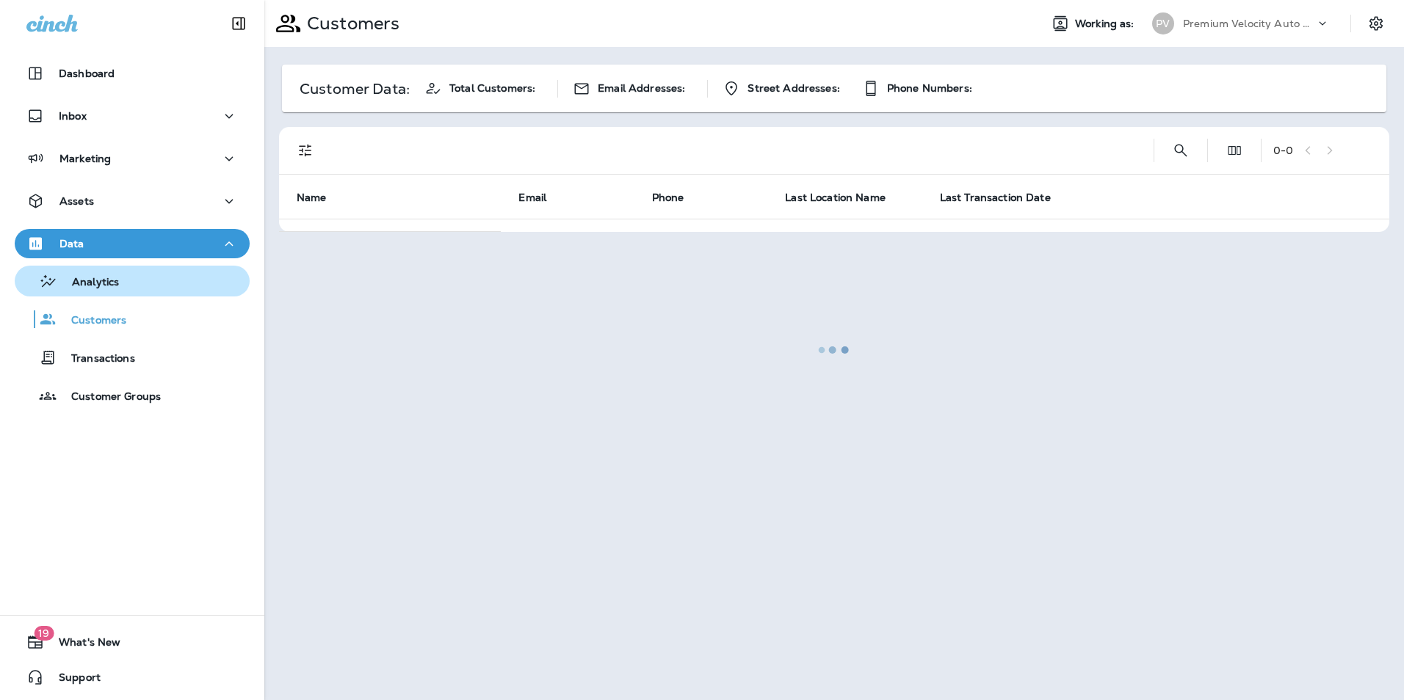 Image resolution: width=1404 pixels, height=700 pixels. I want to click on button: Assets, so click(132, 201).